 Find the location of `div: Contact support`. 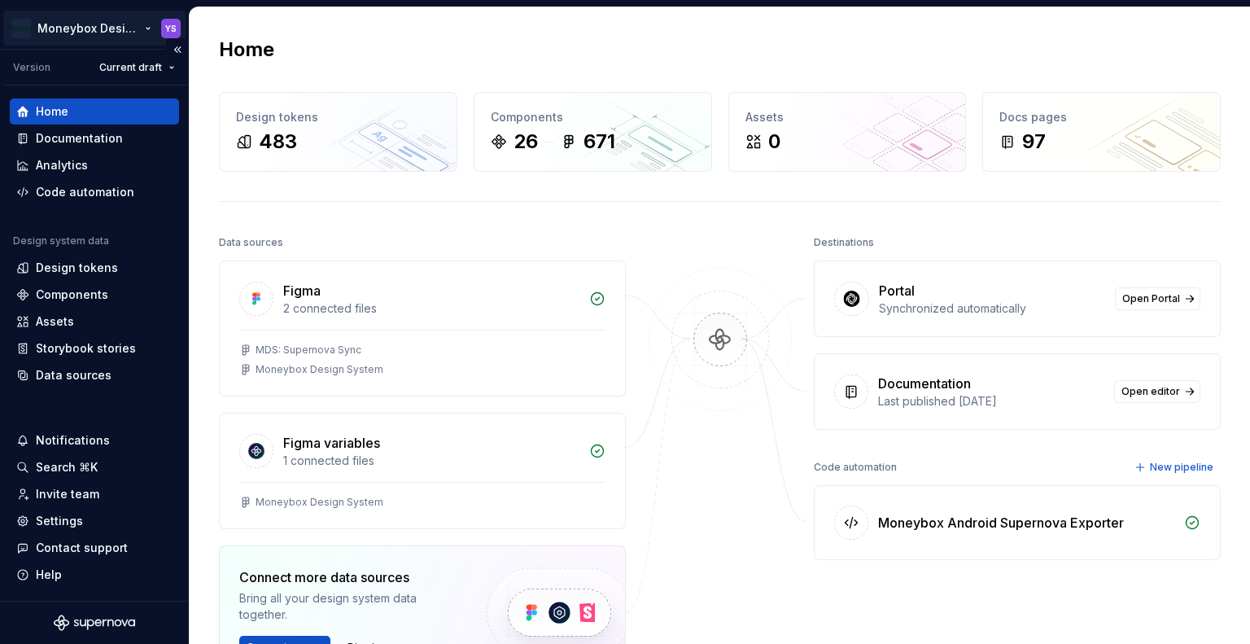

div: Contact support is located at coordinates (81, 548).